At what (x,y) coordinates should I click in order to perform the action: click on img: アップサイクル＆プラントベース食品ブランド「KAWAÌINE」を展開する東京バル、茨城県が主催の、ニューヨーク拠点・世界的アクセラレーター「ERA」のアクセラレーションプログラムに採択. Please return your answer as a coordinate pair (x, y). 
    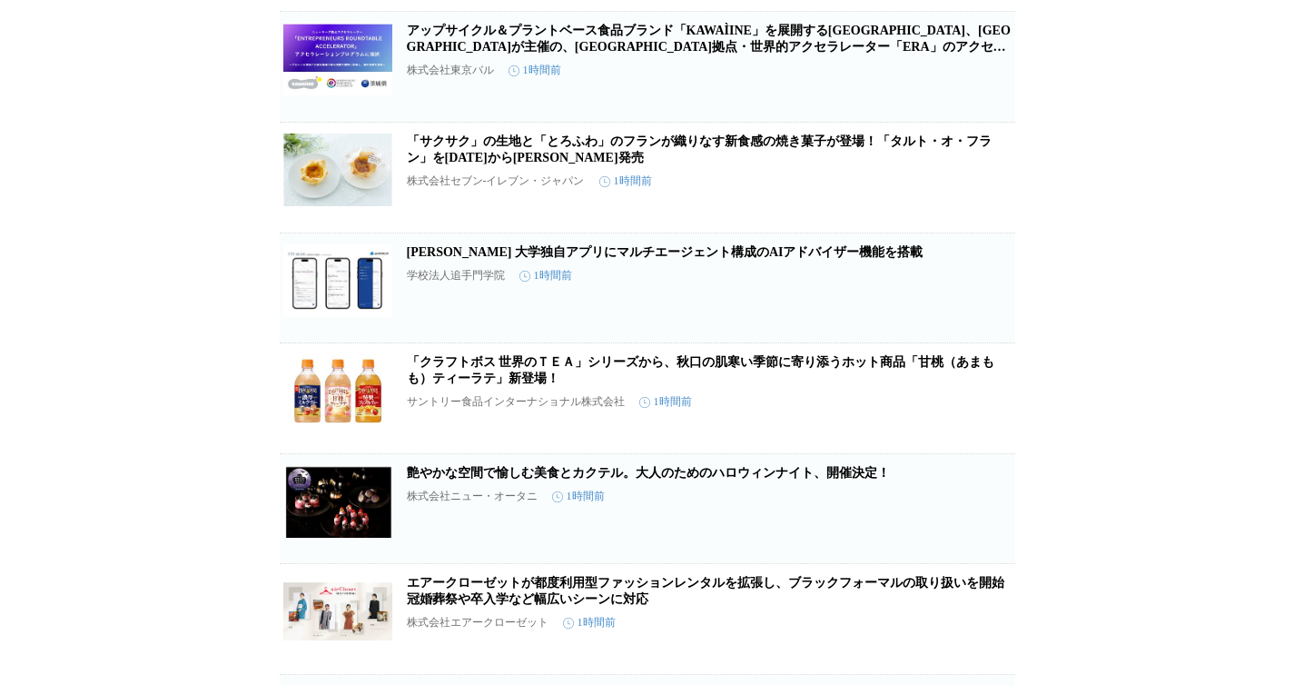
    Looking at the image, I should click on (338, 59).